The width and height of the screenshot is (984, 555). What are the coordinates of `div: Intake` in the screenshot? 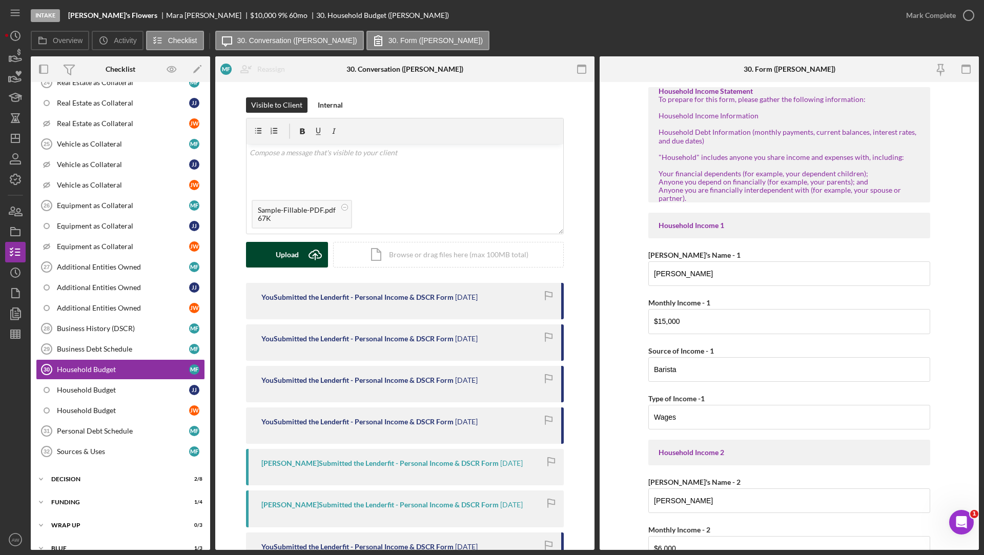 It's located at (45, 15).